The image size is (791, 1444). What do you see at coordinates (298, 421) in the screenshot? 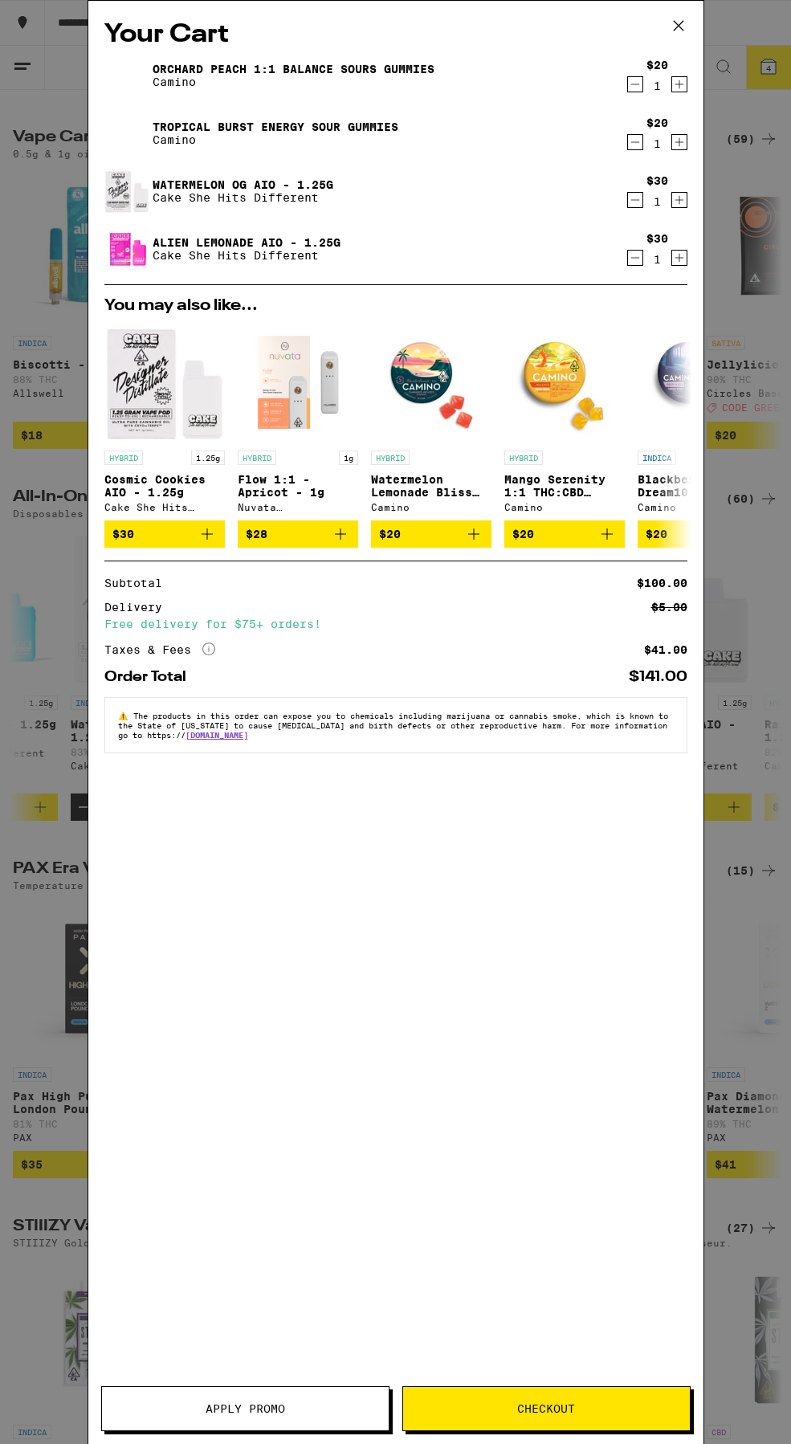
I see `a: Open page for Flow 1:1 - Apricot - 1g from Nuvata (CA)` at bounding box center [298, 421].